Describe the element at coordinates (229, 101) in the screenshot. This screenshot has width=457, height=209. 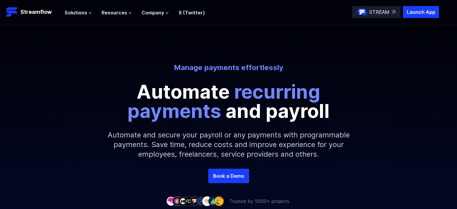
I see `p: Automate and payroll` at that location.